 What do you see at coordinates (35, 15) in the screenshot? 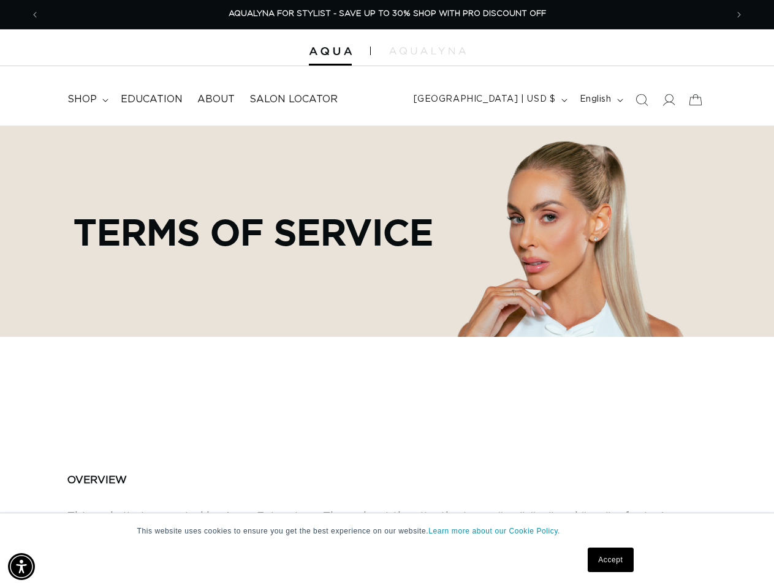
I see `button: Previous announcement` at bounding box center [35, 15].